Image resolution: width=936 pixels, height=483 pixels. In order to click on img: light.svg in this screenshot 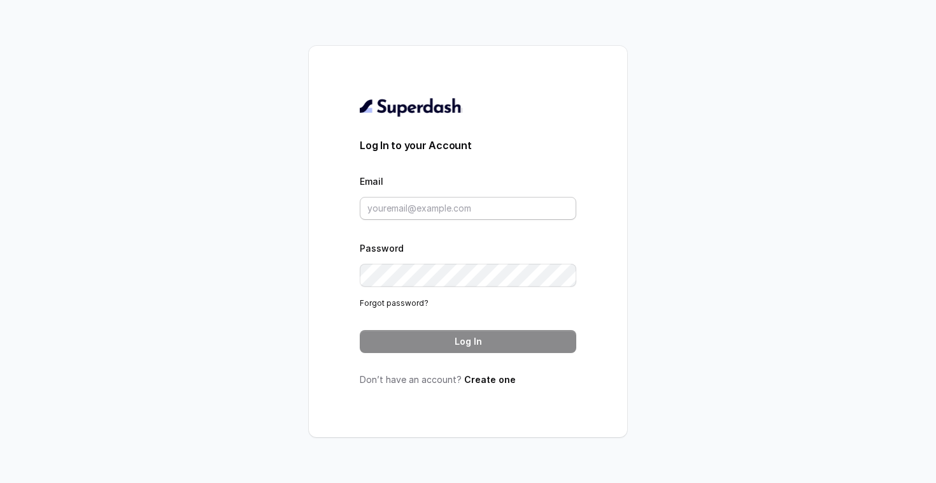, I will do `click(411, 107)`.